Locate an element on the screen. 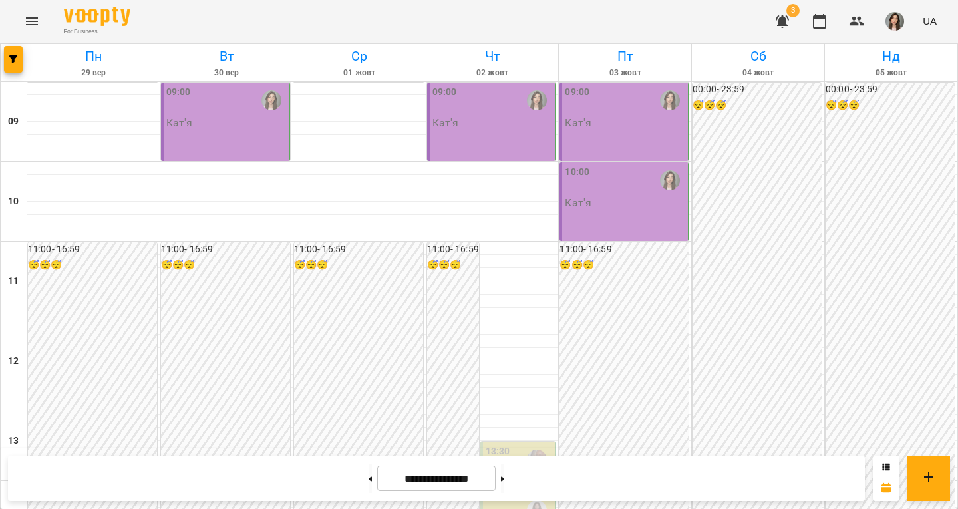 This screenshot has width=958, height=509. h6: 04 жовт is located at coordinates (757, 72).